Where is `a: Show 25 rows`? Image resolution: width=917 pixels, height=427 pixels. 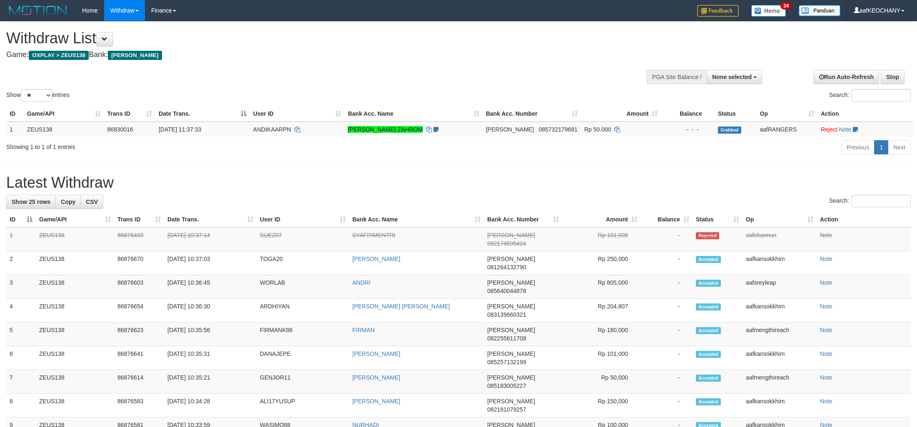
a: Show 25 rows is located at coordinates (31, 202).